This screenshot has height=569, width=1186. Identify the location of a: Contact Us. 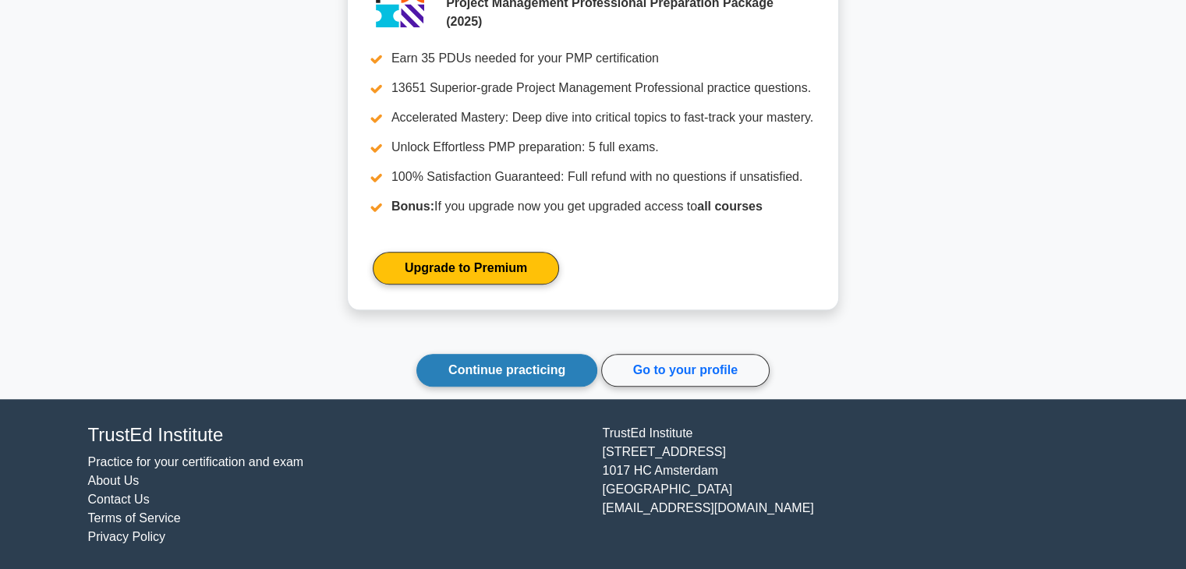
(119, 499).